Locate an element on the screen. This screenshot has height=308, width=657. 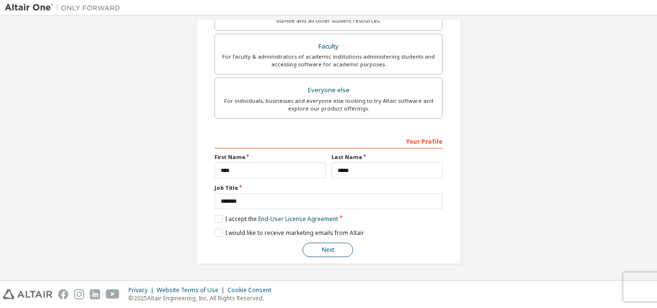
div: Everyone else is located at coordinates (328, 90).